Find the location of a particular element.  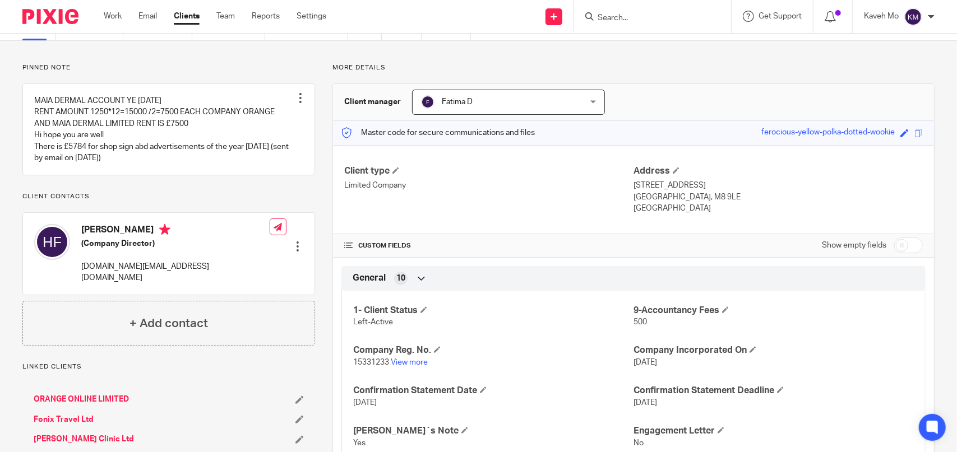

span: 10 is located at coordinates (401, 278).